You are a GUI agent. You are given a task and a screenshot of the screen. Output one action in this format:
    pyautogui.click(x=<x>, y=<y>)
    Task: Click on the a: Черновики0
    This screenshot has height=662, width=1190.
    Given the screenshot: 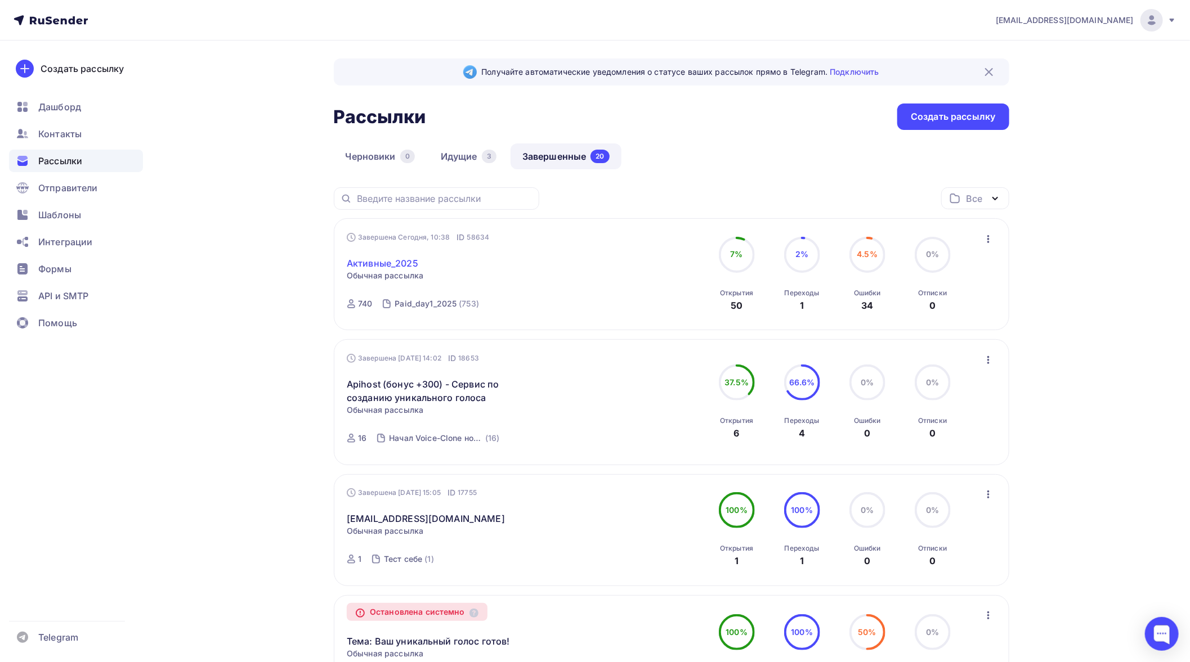 What is the action you would take?
    pyautogui.click(x=380, y=156)
    